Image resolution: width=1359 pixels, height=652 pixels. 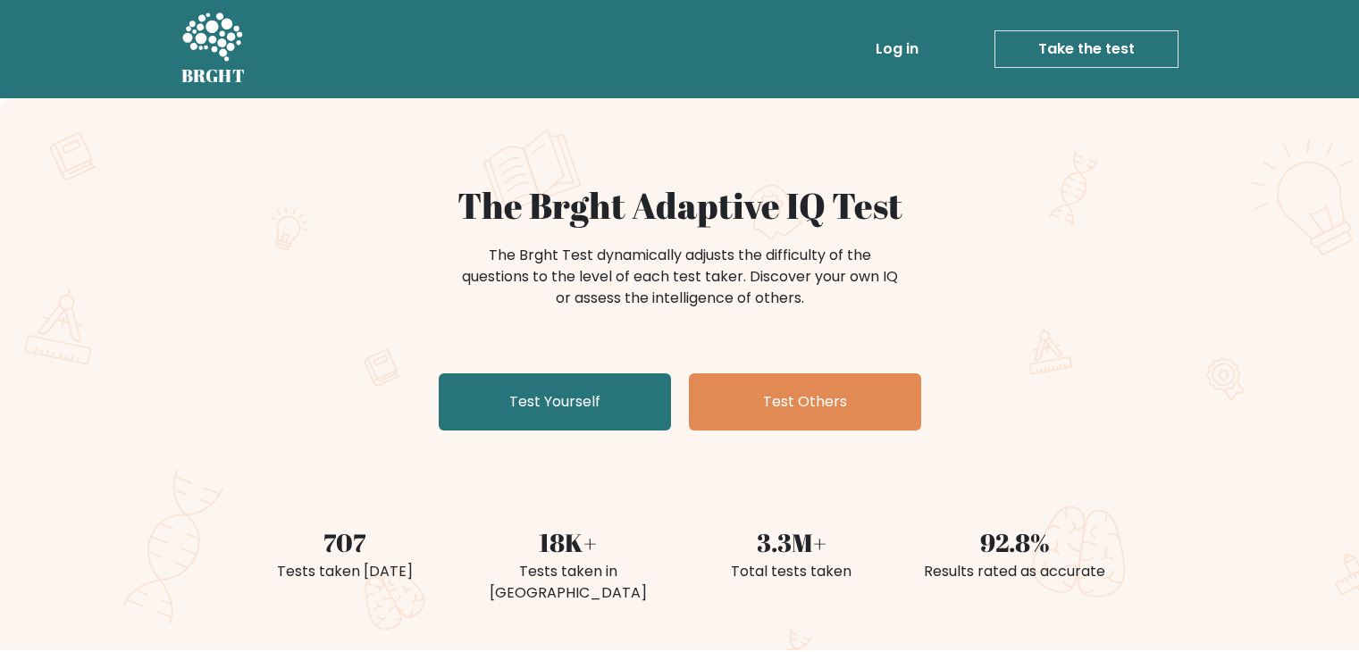 I want to click on h1: The Brght Adaptive IQ Test, so click(x=680, y=205).